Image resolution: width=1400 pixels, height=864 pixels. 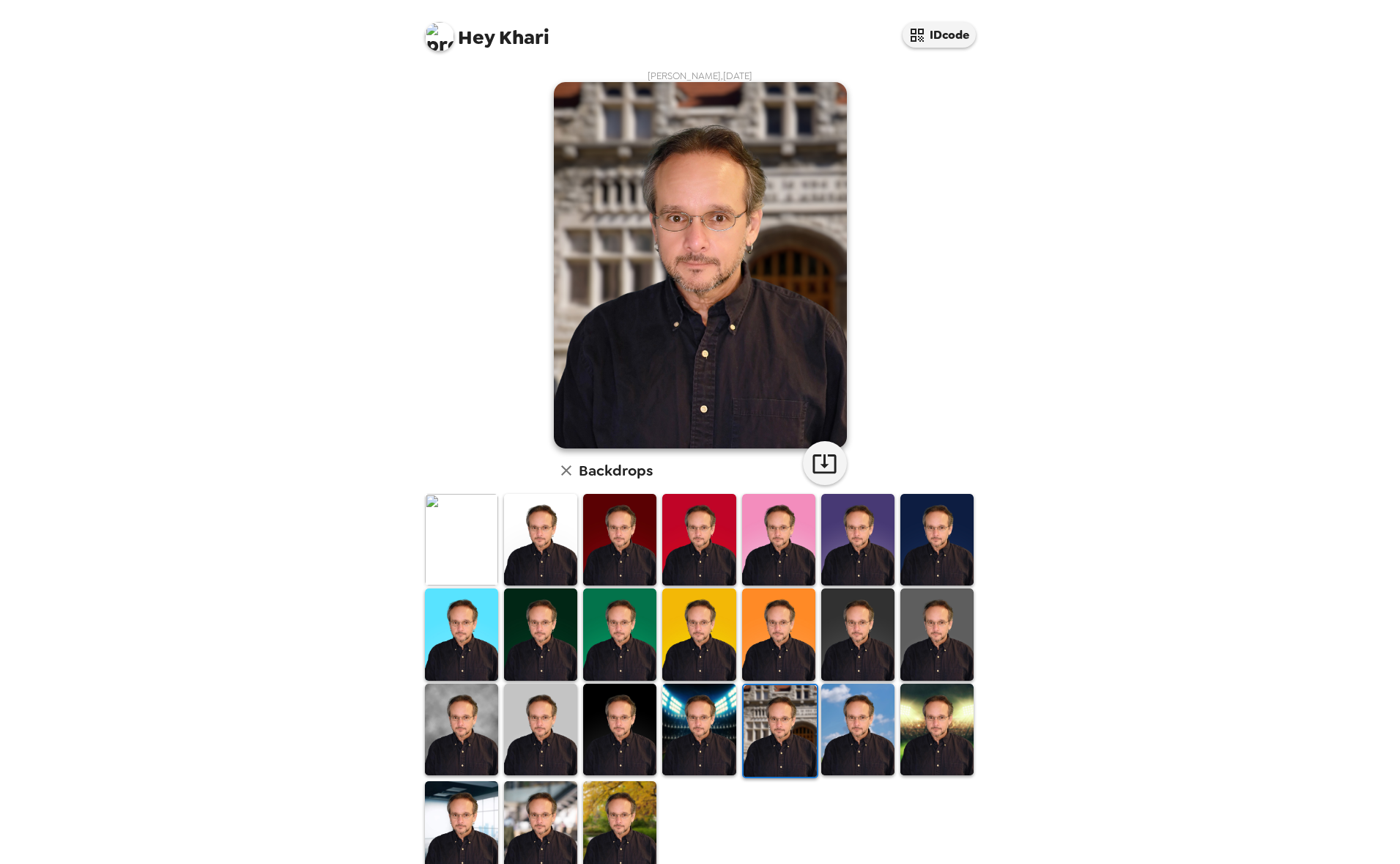 What do you see at coordinates (476, 37) in the screenshot?
I see `span: Hey` at bounding box center [476, 37].